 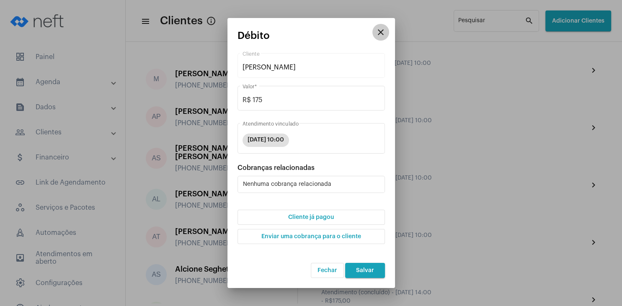 I want to click on span: Salvar, so click(x=365, y=271).